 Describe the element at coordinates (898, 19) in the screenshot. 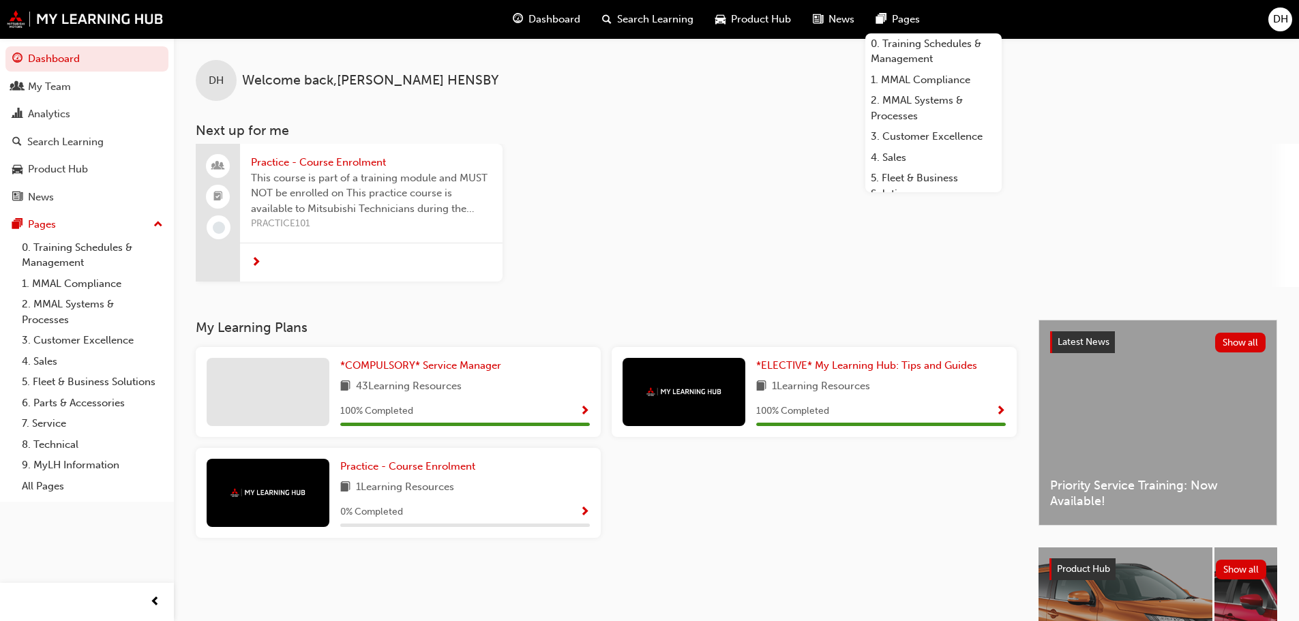

I see `a: pages-iconPages` at that location.